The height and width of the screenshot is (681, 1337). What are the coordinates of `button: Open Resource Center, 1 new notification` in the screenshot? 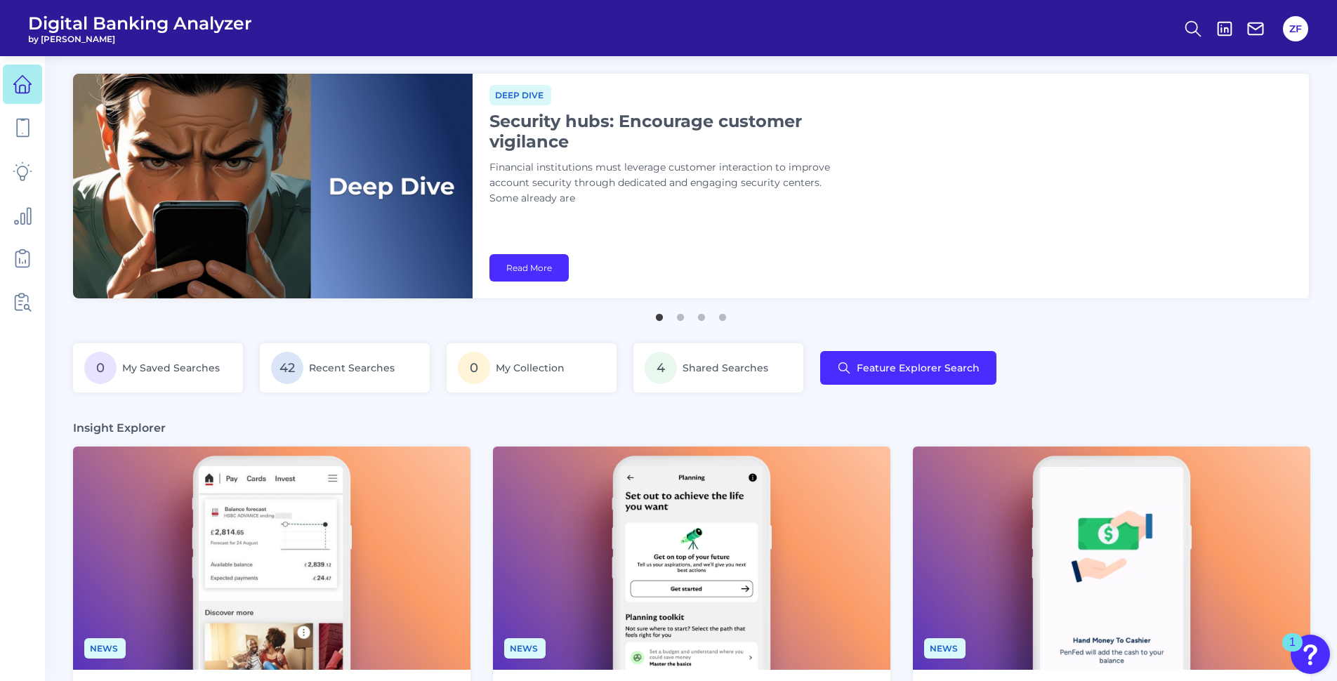 It's located at (1310, 654).